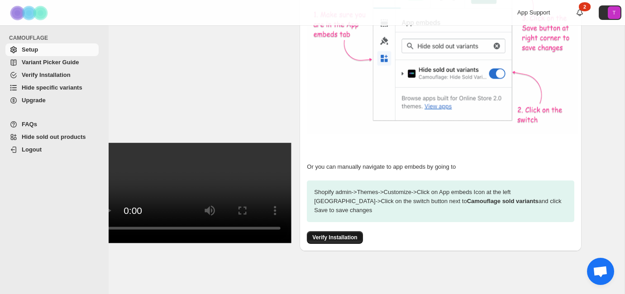 The image size is (625, 294). I want to click on a: Logout, so click(52, 150).